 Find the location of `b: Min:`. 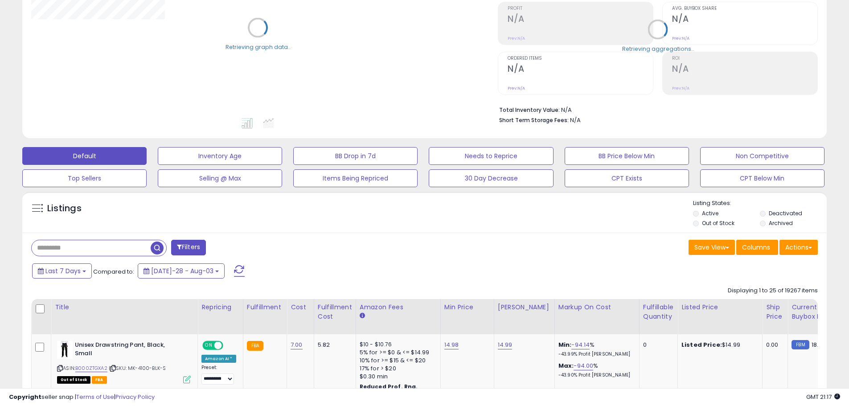

b: Min: is located at coordinates (565, 344).